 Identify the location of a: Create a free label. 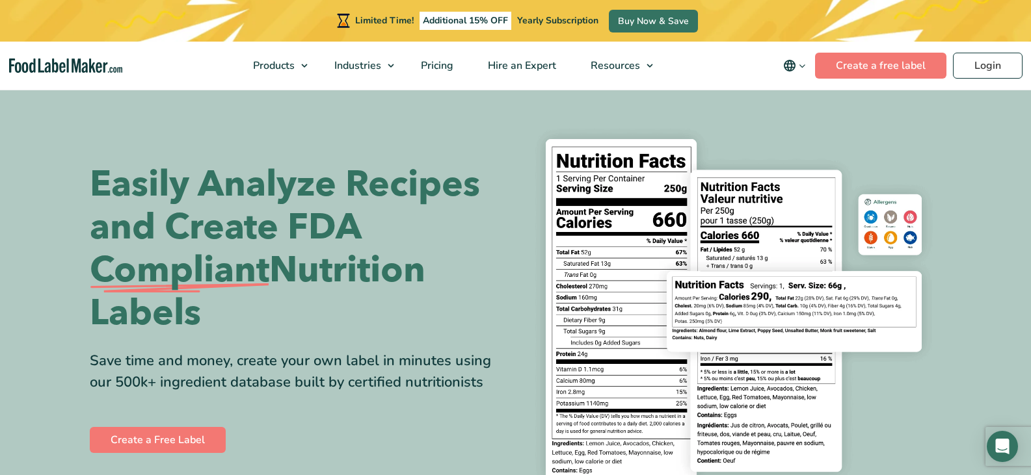
(880, 66).